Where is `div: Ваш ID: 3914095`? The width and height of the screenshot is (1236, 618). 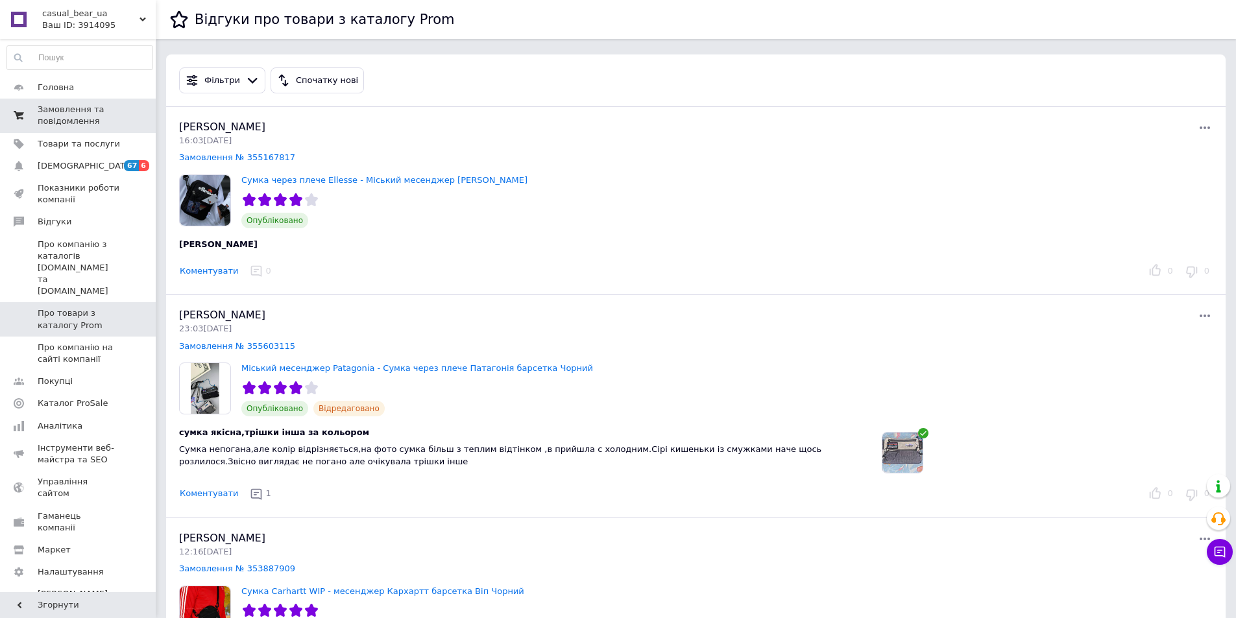
div: Ваш ID: 3914095 is located at coordinates (99, 25).